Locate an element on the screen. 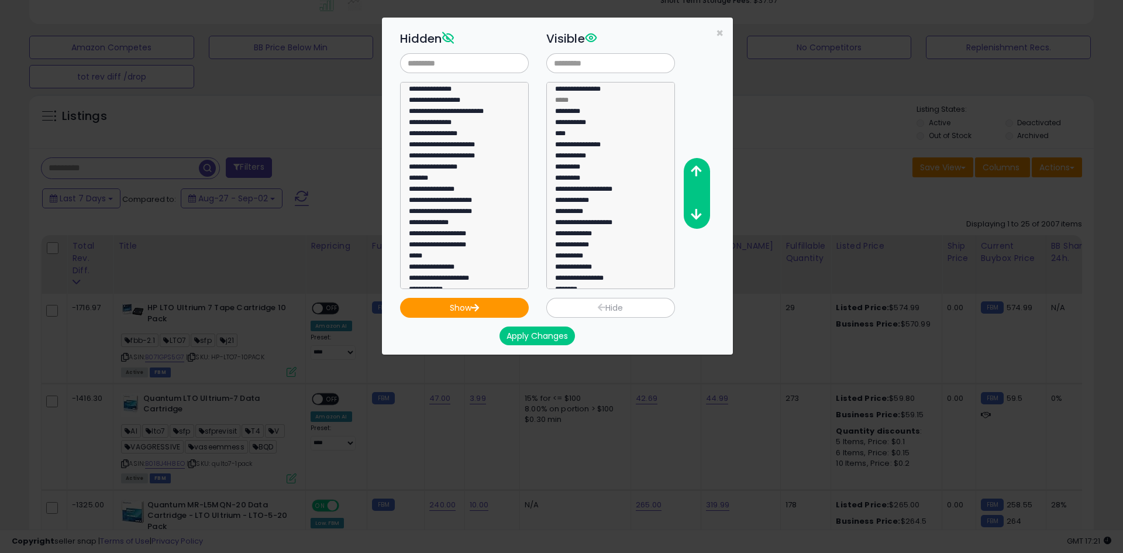  button: Hide is located at coordinates (610, 308).